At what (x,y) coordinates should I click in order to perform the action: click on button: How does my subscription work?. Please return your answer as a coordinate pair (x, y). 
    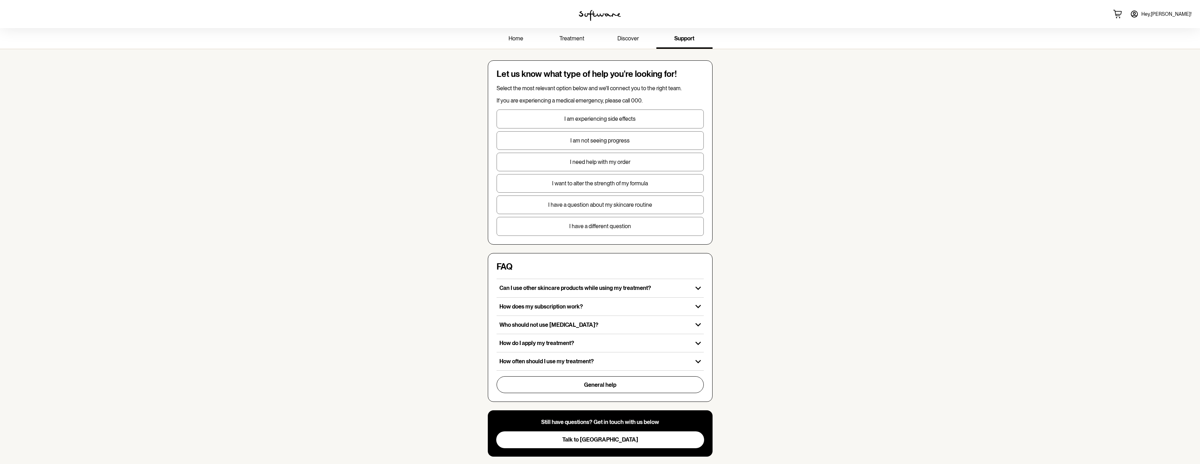
    Looking at the image, I should click on (600, 306).